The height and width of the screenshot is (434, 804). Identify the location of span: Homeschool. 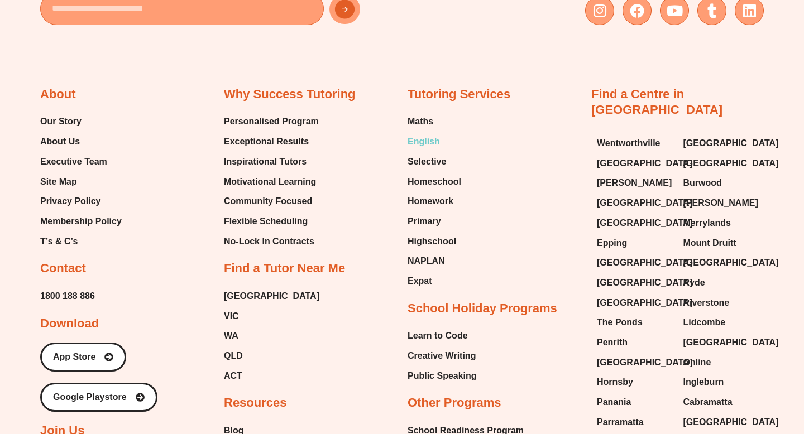
(434, 182).